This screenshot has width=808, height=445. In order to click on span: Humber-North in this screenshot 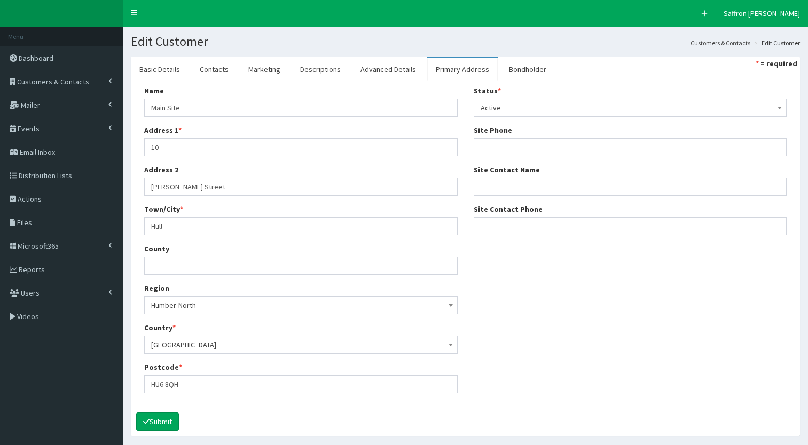, I will do `click(301, 305)`.